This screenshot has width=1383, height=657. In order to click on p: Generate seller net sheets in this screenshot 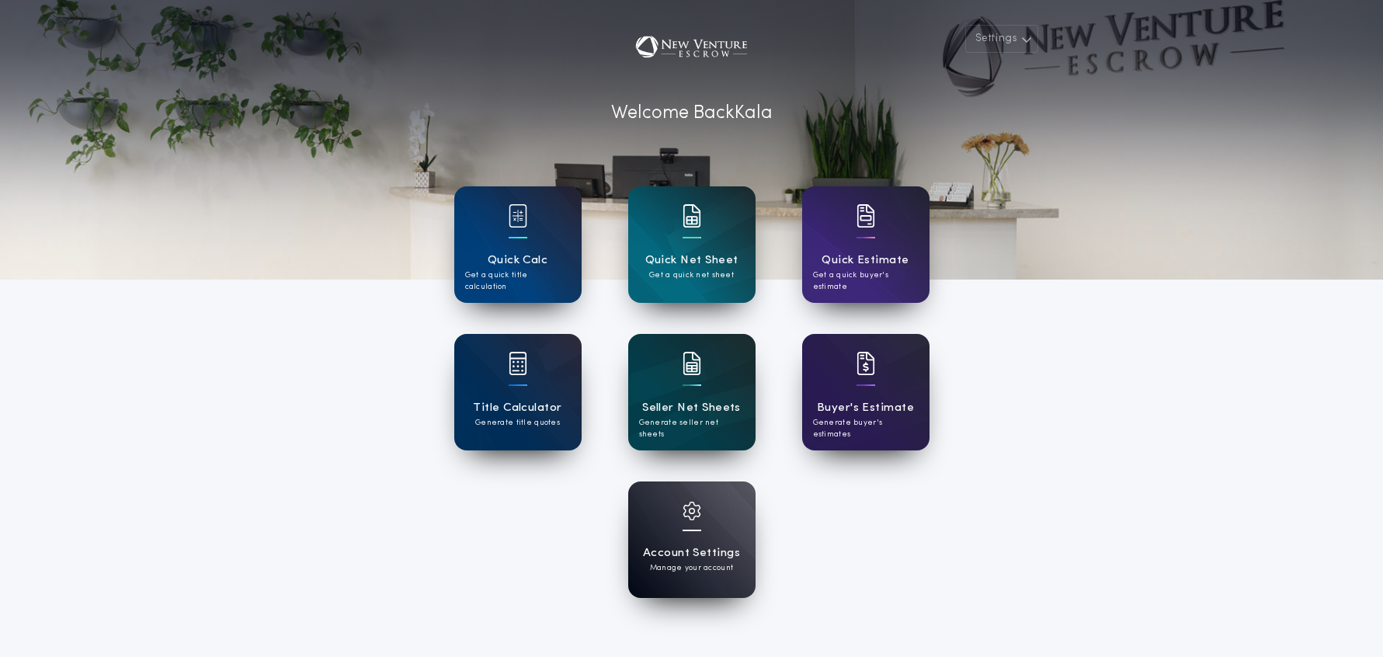, I will do `click(692, 429)`.